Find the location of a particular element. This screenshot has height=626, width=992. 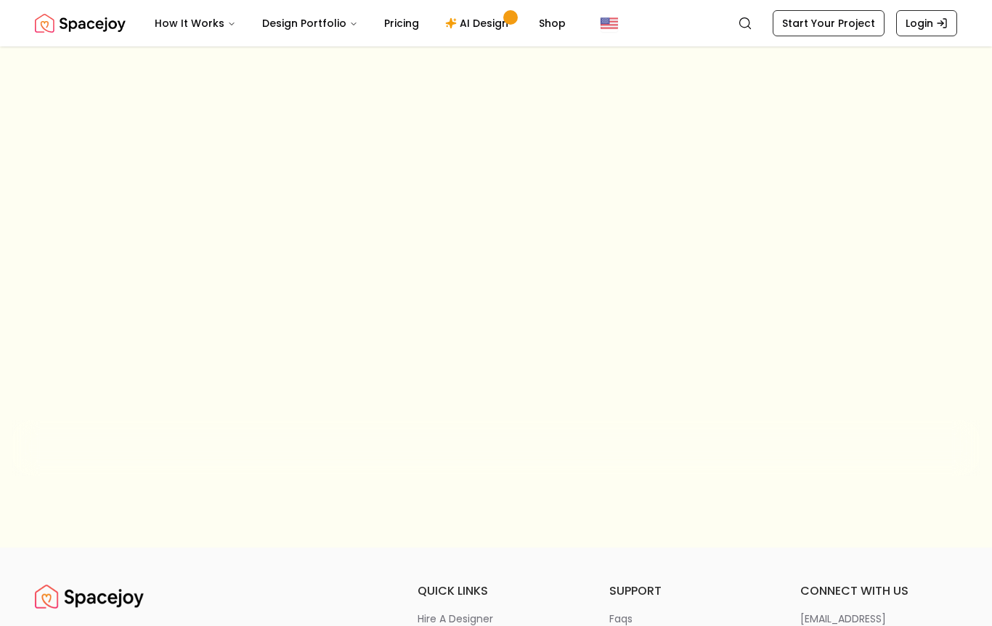

a: Login is located at coordinates (927, 23).